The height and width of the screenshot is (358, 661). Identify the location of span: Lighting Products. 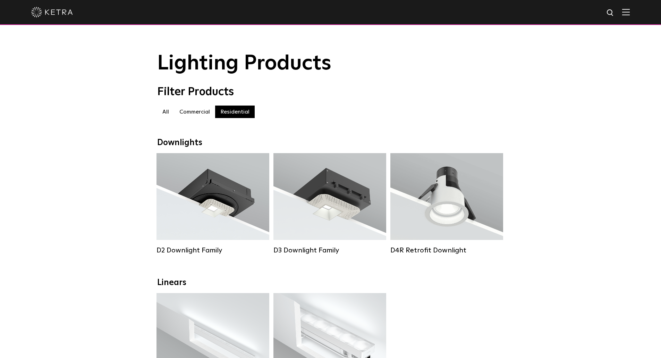
(244, 63).